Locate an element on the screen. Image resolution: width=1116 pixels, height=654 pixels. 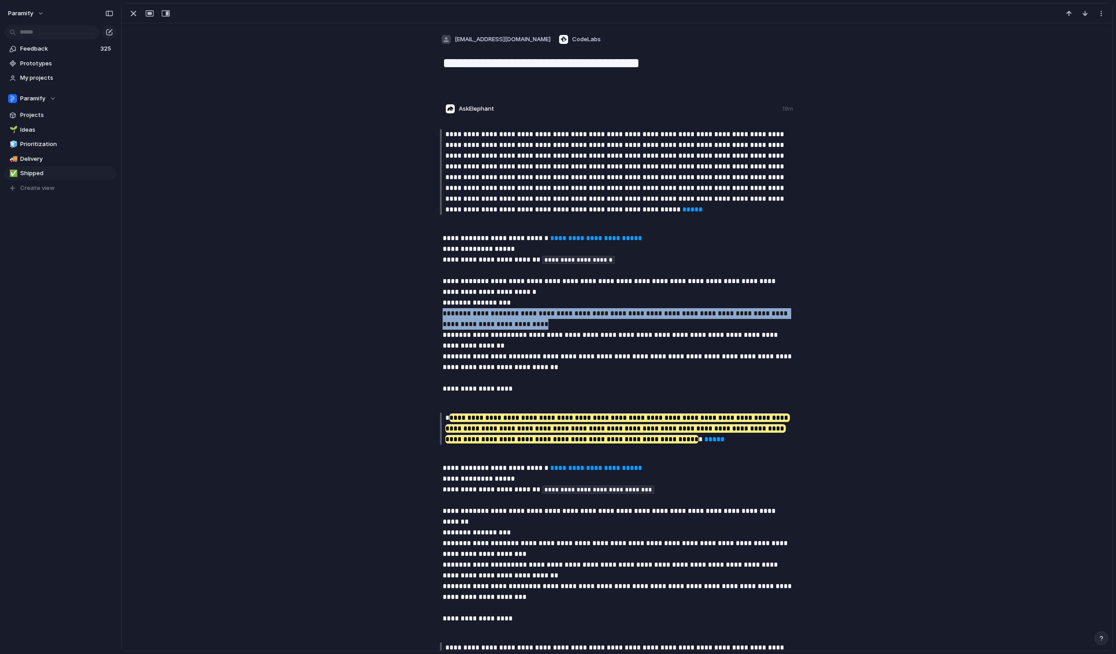
span: CodeLabs is located at coordinates (586, 39).